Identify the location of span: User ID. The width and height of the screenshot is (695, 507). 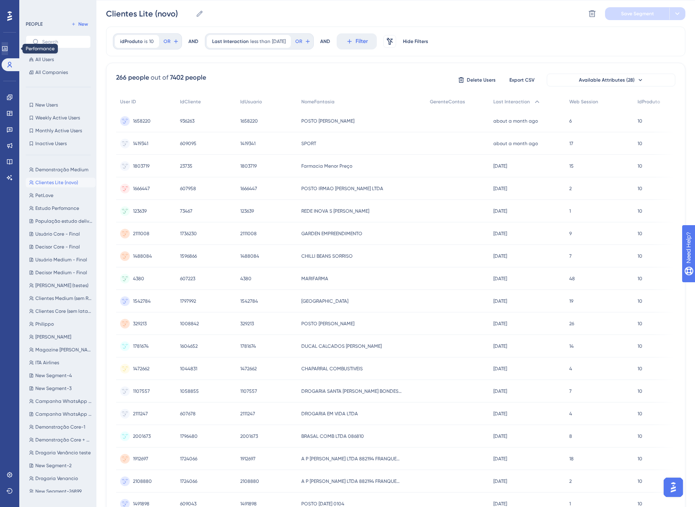
(128, 102).